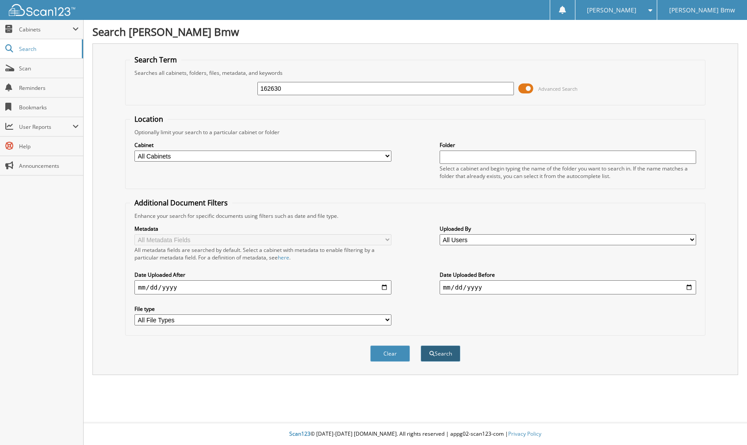 The image size is (747, 445). I want to click on label: Metadata, so click(263, 228).